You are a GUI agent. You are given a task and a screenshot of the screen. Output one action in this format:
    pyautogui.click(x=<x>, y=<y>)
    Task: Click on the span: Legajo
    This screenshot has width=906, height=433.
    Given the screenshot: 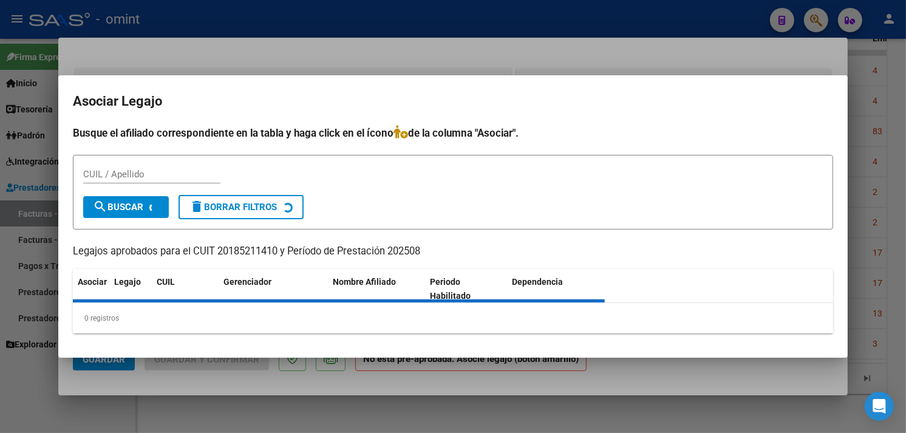 What is the action you would take?
    pyautogui.click(x=128, y=282)
    